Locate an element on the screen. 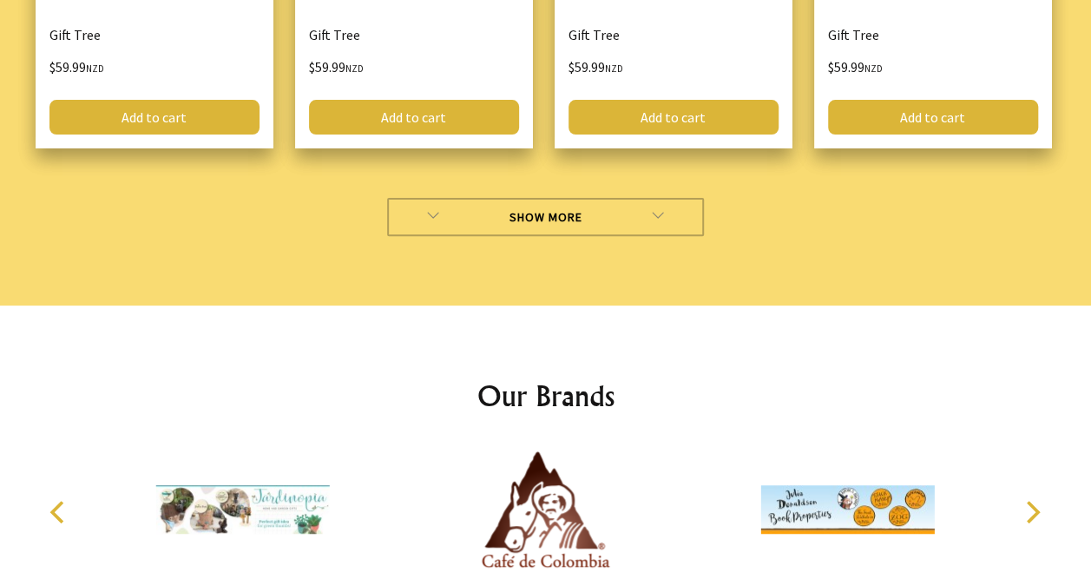  button: Next is located at coordinates (1032, 512).